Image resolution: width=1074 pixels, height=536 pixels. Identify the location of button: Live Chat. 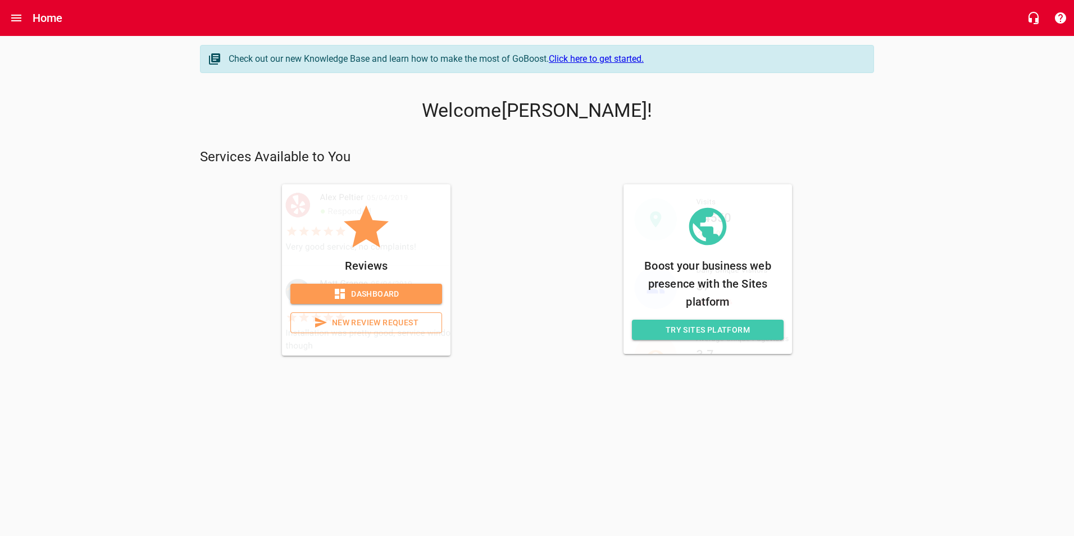
(1034, 18).